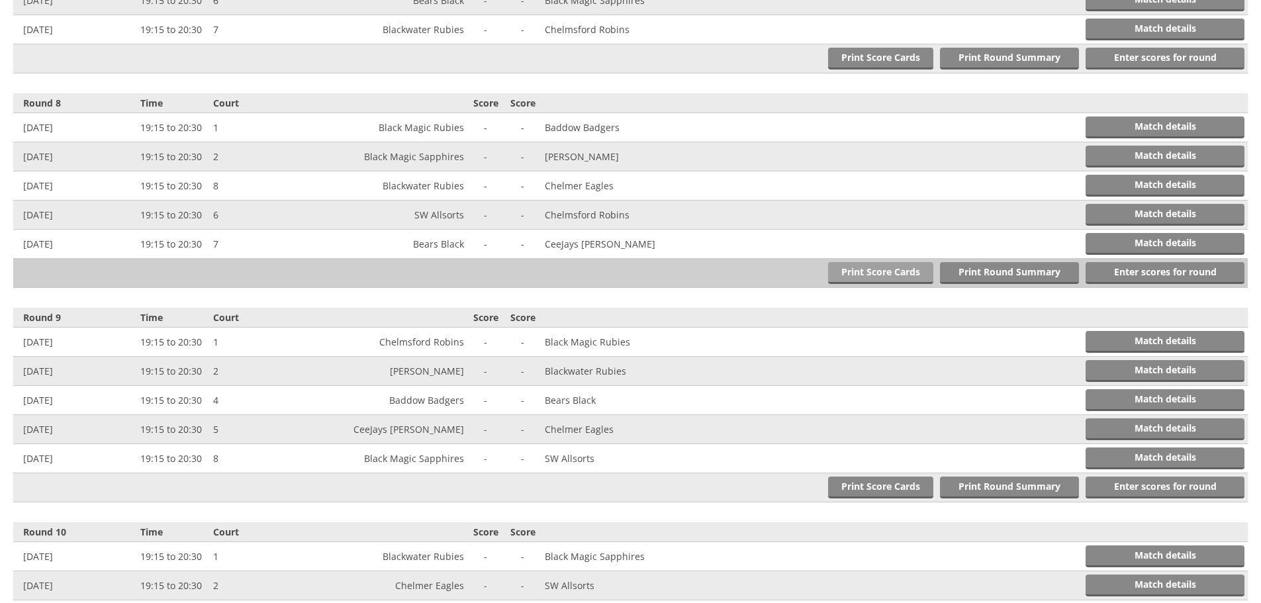 The height and width of the screenshot is (603, 1261). I want to click on td: Black Magic Rubies, so click(393, 128).